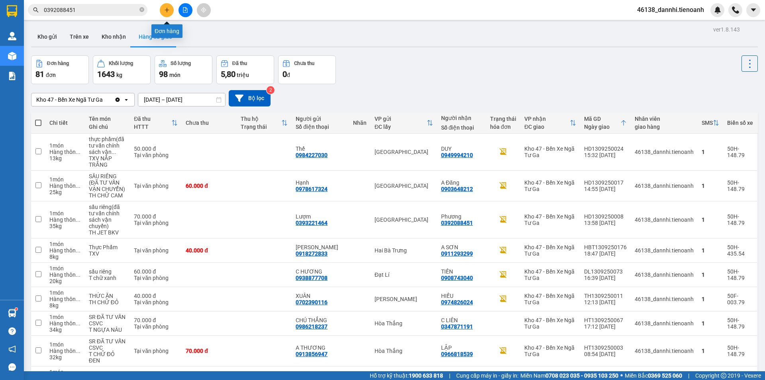 The height and width of the screenshot is (380, 765). Describe the element at coordinates (288, 75) in the screenshot. I see `span: đ` at that location.